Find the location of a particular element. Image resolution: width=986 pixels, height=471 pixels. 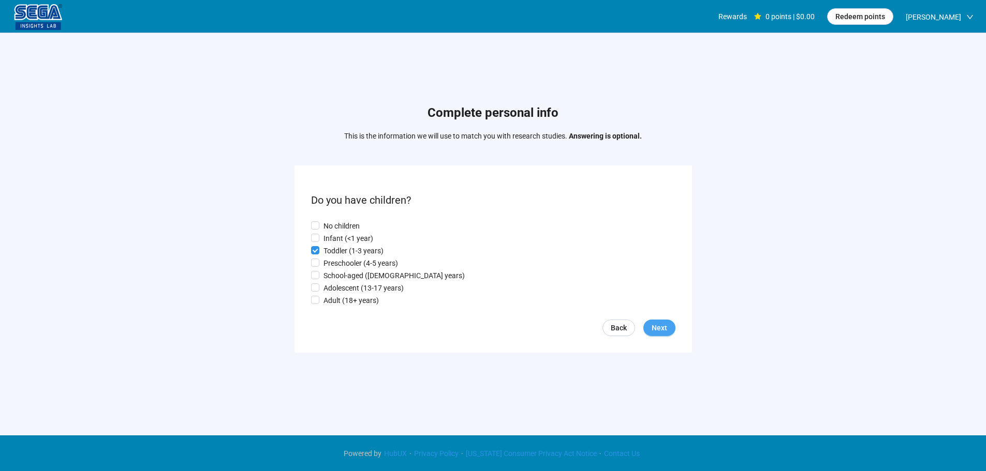

span: Back is located at coordinates (618, 328).